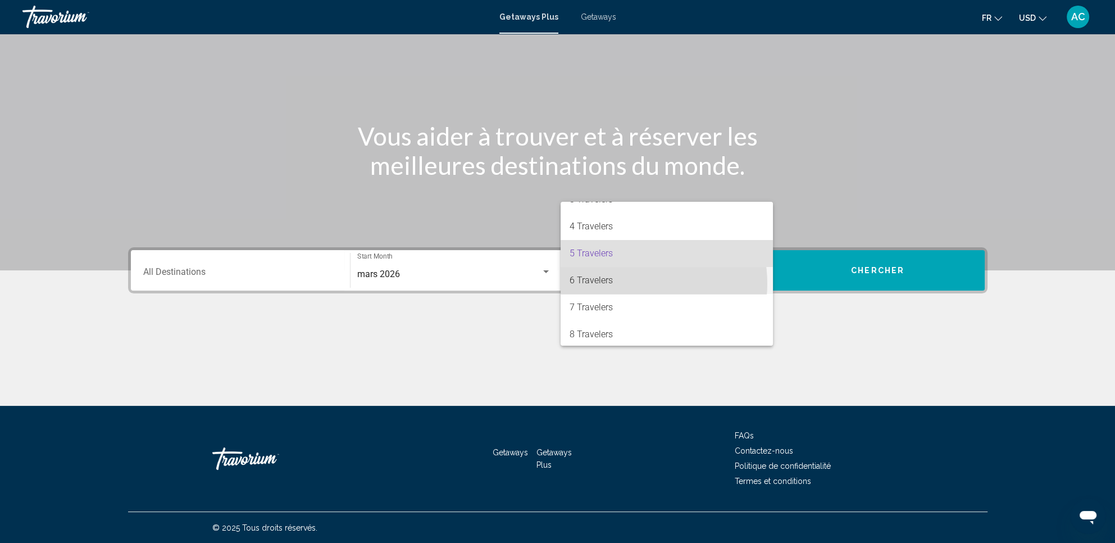 The height and width of the screenshot is (543, 1115). Describe the element at coordinates (667, 226) in the screenshot. I see `span: 4 Travelers` at that location.